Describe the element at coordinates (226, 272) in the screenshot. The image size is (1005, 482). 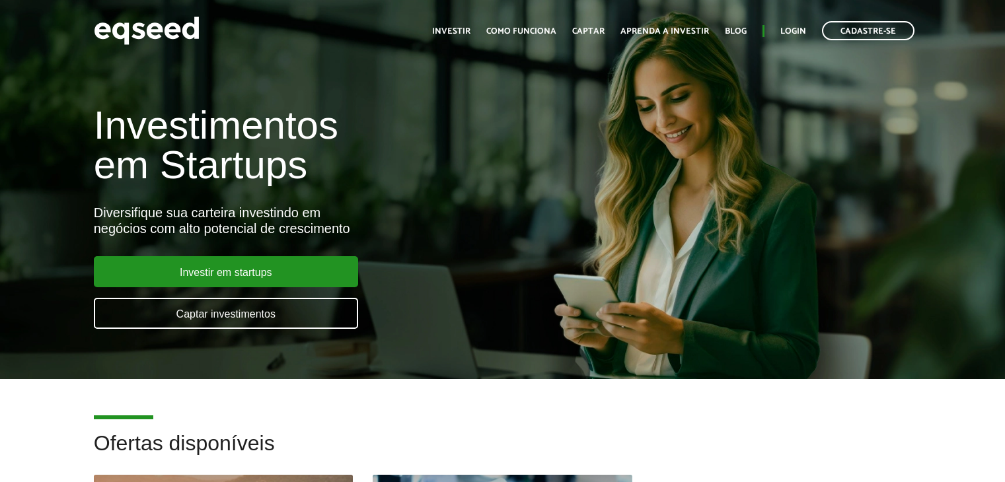
I see `a: Investir em startups` at that location.